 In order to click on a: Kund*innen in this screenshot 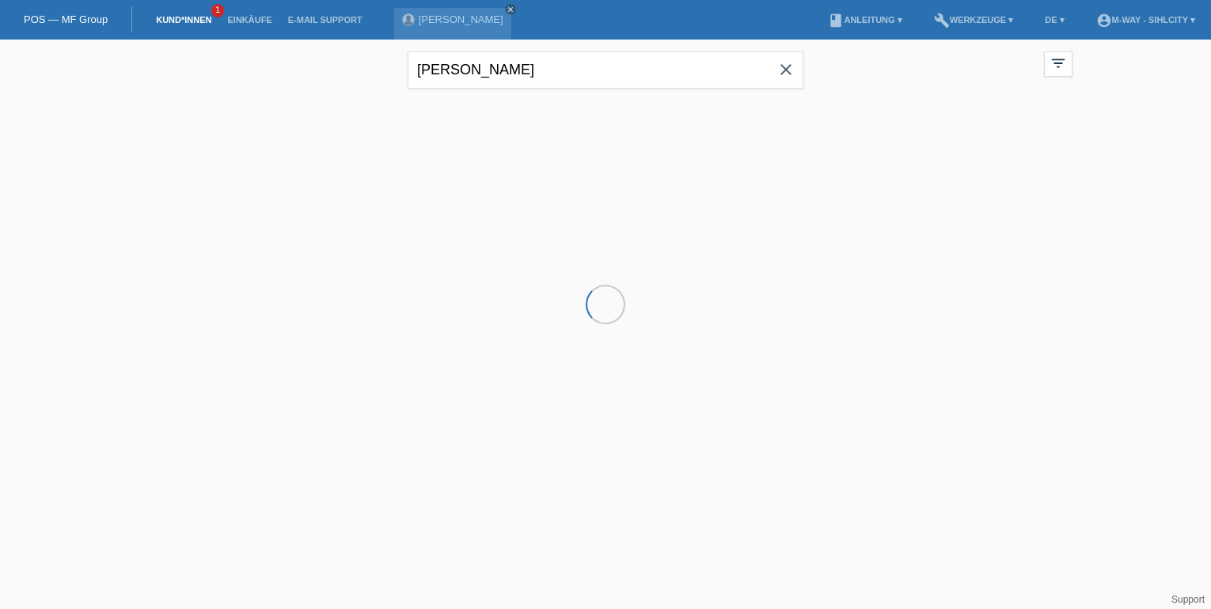, I will do `click(184, 20)`.